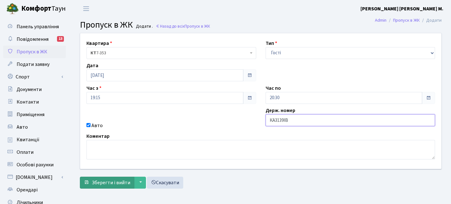 The image size is (451, 204). What do you see at coordinates (36, 8) in the screenshot?
I see `b: Комфорт` at bounding box center [36, 8].